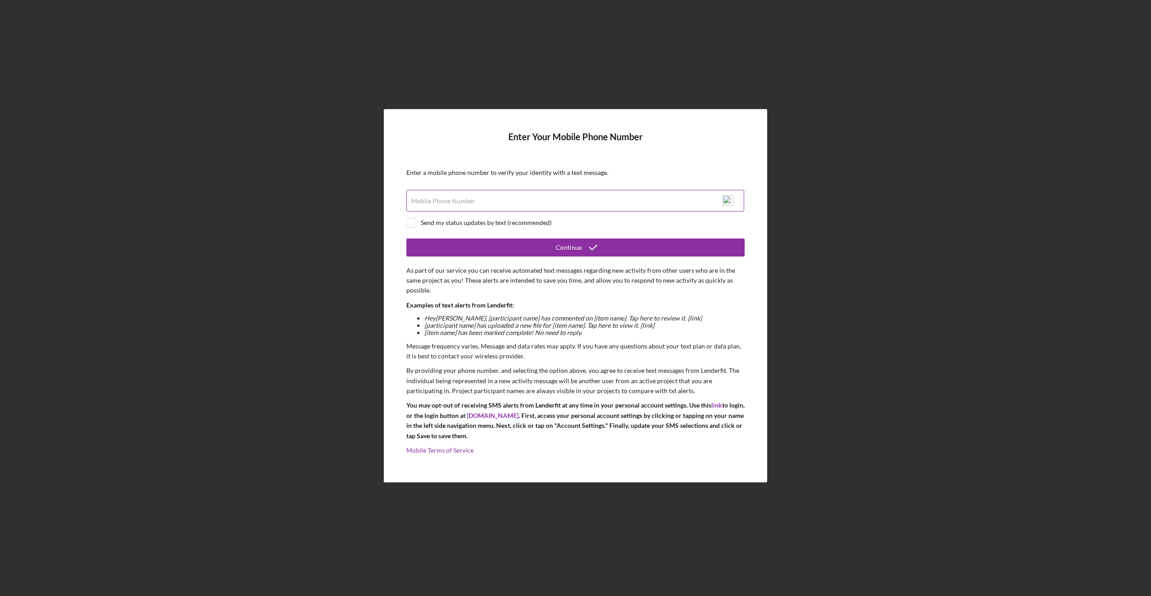 This screenshot has height=596, width=1151. Describe the element at coordinates (585, 326) in the screenshot. I see `li: [participant name] has uploaded a new file for [item name]. Tap here to view it. [link]` at that location.